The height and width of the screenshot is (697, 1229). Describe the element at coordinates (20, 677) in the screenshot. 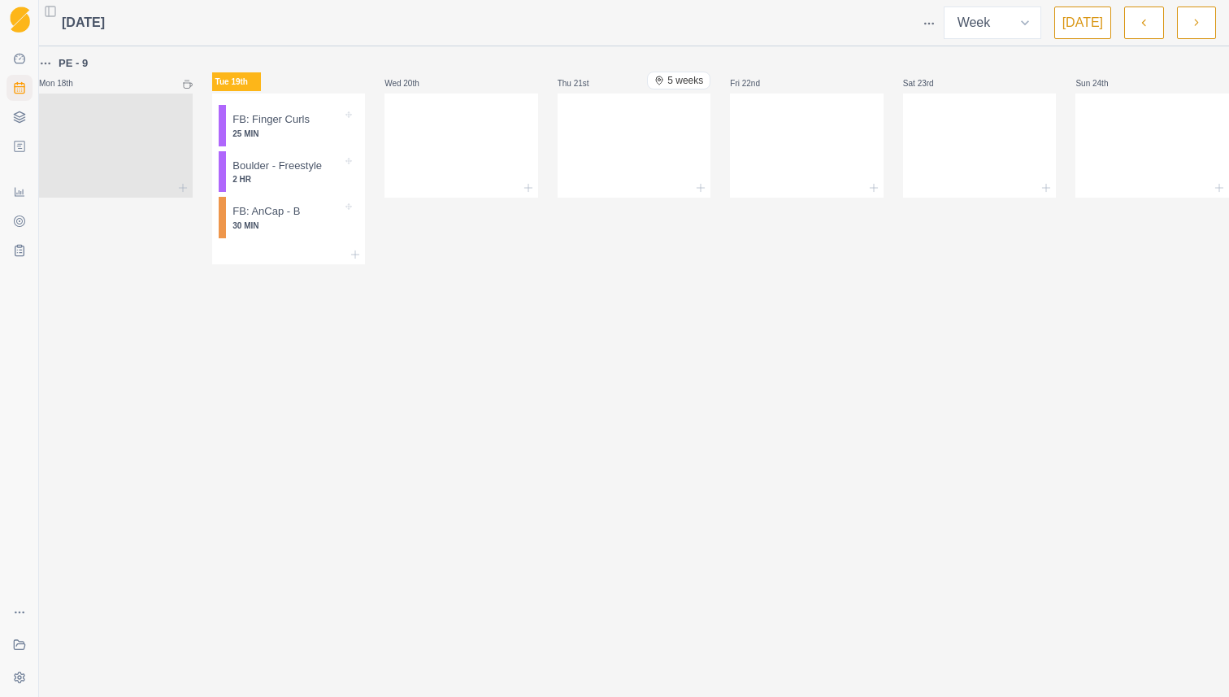

I see `button: Settings` at that location.